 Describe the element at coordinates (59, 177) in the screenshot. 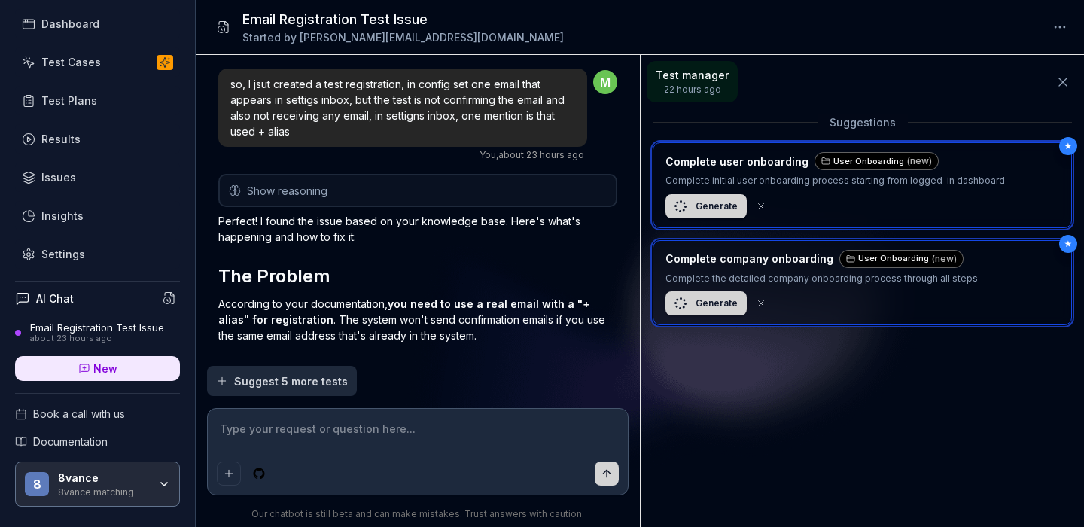

I see `div: Issues` at that location.